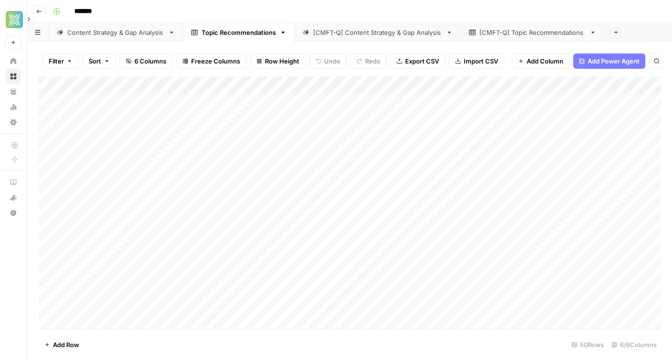 Image resolution: width=672 pixels, height=360 pixels. Describe the element at coordinates (588, 344) in the screenshot. I see `div: 50 Rows` at that location.